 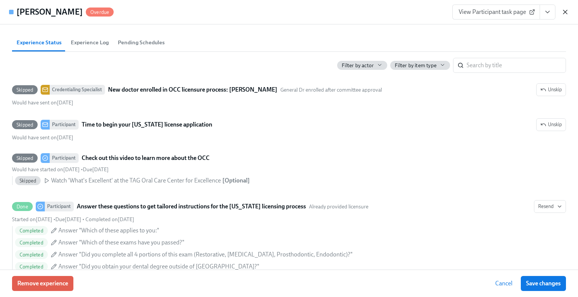 What do you see at coordinates (42, 284) in the screenshot?
I see `button: Remove experience` at bounding box center [42, 284].